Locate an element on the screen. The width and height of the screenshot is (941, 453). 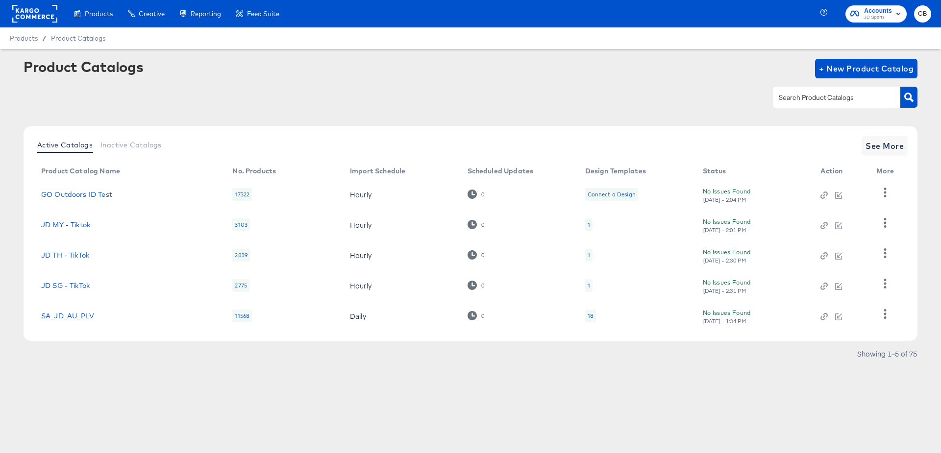
a: SA_JD_AU_PLV is located at coordinates (68, 316).